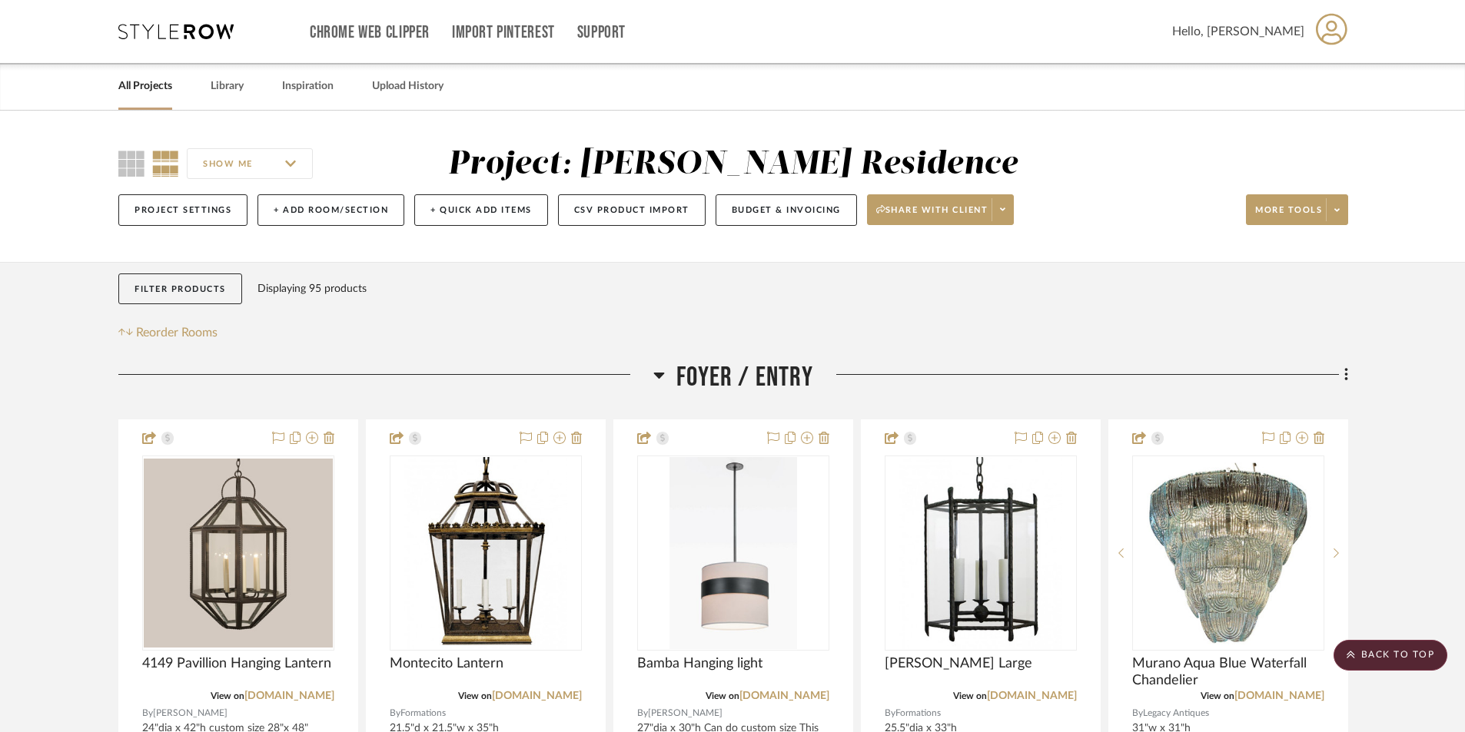 The image size is (1465, 732). What do you see at coordinates (145, 86) in the screenshot?
I see `a: All Projects` at bounding box center [145, 86].